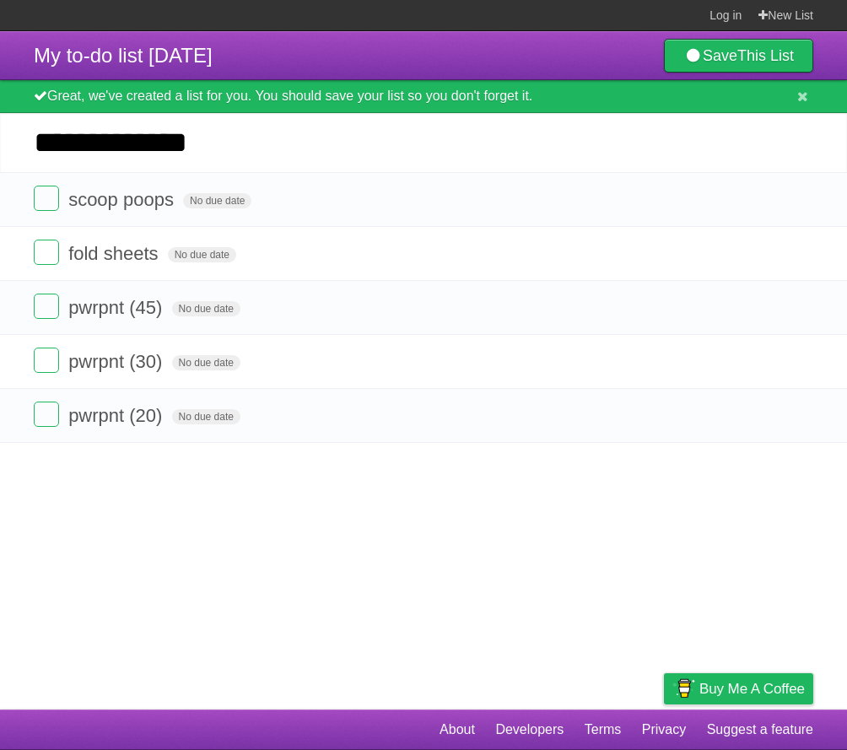  Describe the element at coordinates (603, 729) in the screenshot. I see `a: Terms` at that location.